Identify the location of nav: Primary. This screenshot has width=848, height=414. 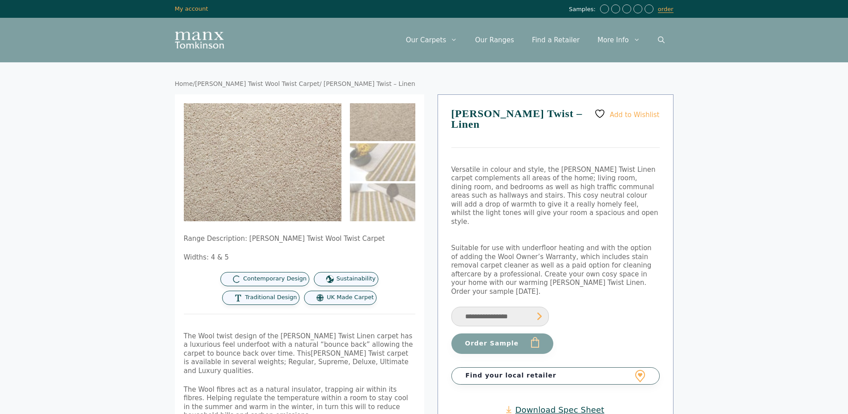
(535, 40).